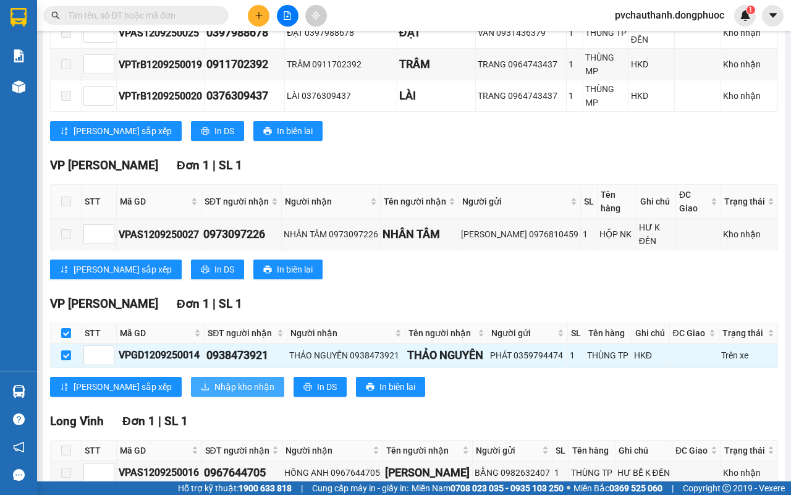  What do you see at coordinates (124, 59) in the screenshot?
I see `span: Hotline: 19001152` at bounding box center [124, 59].